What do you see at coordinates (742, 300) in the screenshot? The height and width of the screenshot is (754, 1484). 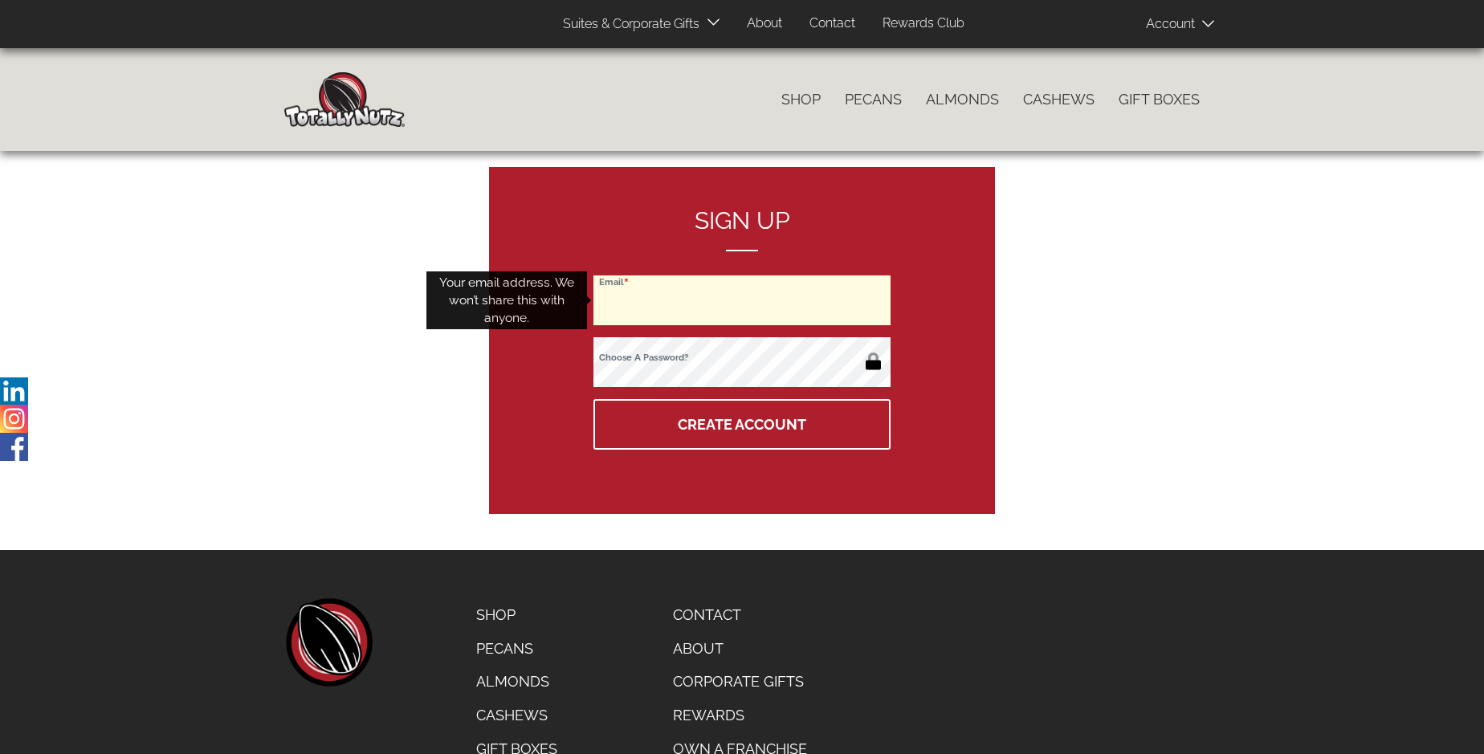 I see `input: Email` at bounding box center [742, 300].